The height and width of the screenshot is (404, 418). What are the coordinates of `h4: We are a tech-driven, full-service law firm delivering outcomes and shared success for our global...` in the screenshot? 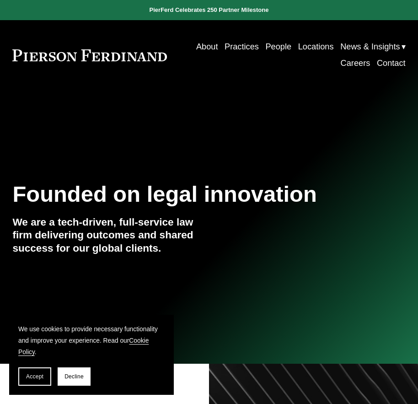 It's located at (111, 236).